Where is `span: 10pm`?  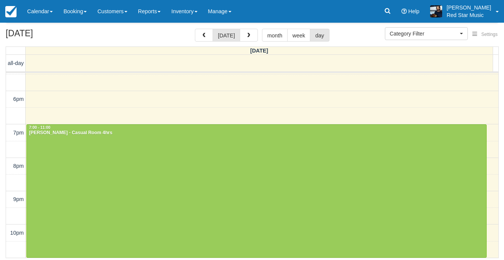
span: 10pm is located at coordinates (17, 232).